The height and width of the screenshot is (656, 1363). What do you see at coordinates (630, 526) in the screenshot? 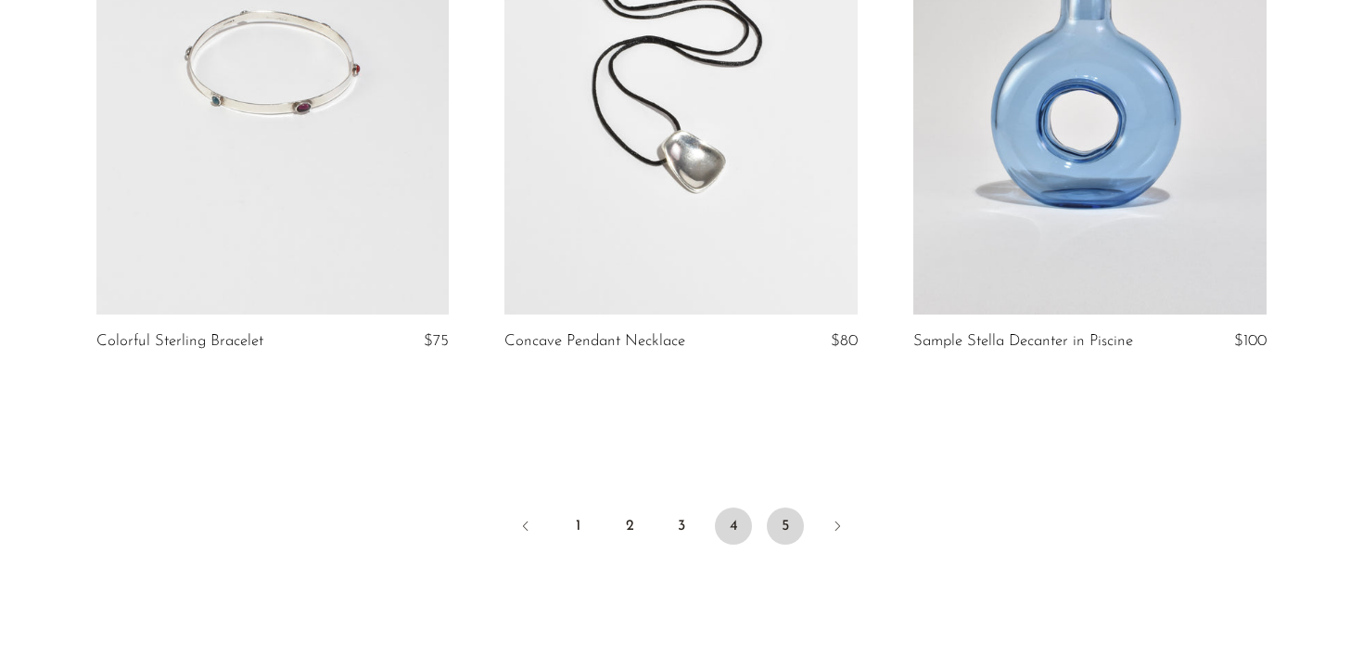
I see `a: 2` at bounding box center [630, 526].